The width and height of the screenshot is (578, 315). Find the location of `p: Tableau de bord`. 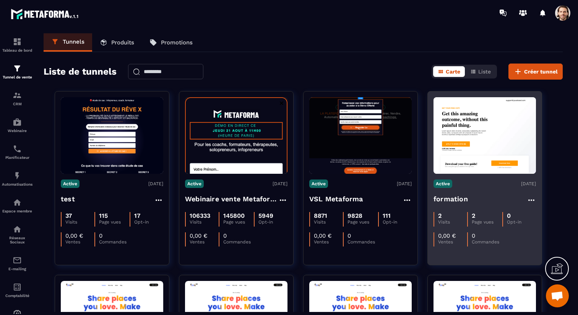

p: Tableau de bord is located at coordinates (17, 50).